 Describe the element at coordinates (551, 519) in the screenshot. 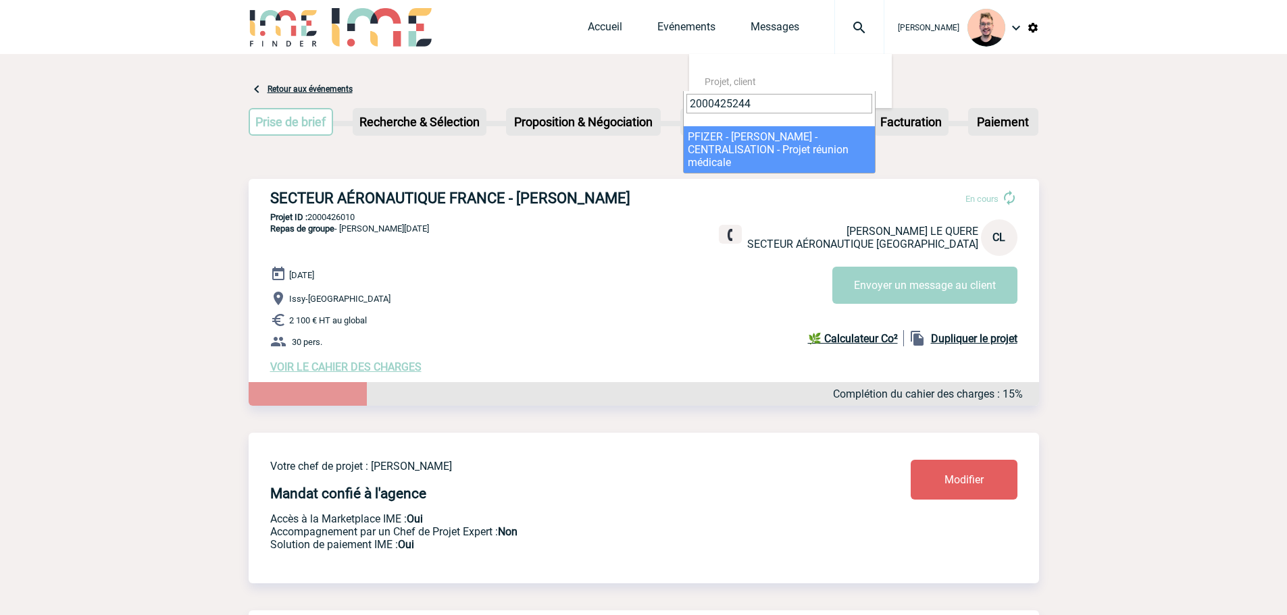

I see `p: Accès à la Marketplace IME :` at that location.